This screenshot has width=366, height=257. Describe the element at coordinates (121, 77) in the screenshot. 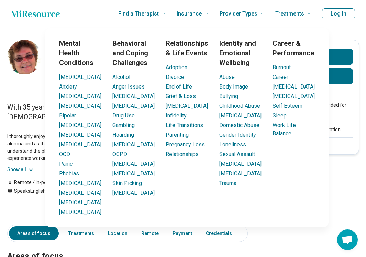

I see `a: Alcohol` at that location.